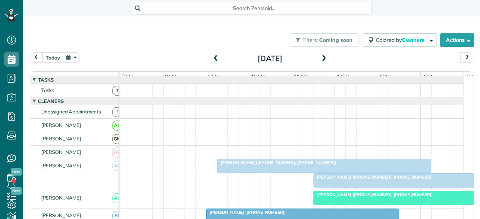 The image size is (480, 219). What do you see at coordinates (310, 40) in the screenshot?
I see `span: Filters:` at bounding box center [310, 40].